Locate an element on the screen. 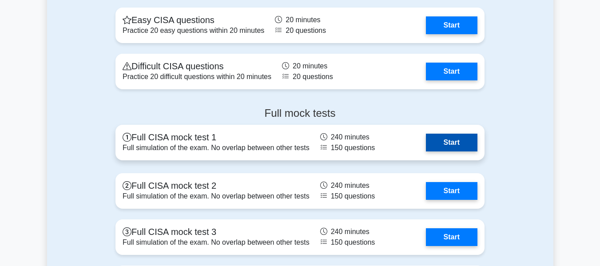 This screenshot has width=600, height=266. h4: Full mock tests is located at coordinates (300, 113).